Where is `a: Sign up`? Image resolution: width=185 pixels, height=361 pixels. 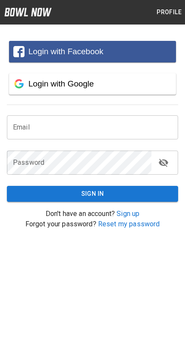 a: Sign up is located at coordinates (128, 214).